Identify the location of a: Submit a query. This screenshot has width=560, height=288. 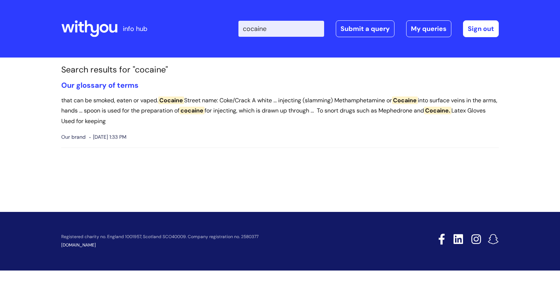
(365, 29).